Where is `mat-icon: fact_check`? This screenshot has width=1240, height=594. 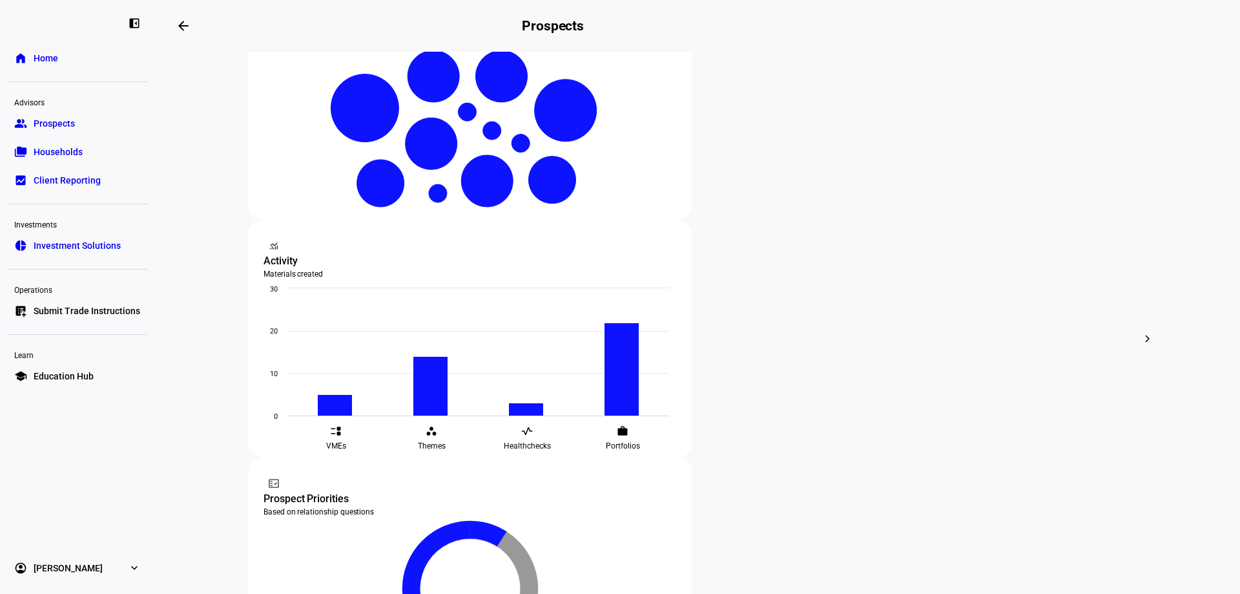
mat-icon: fact_check is located at coordinates (274, 483).